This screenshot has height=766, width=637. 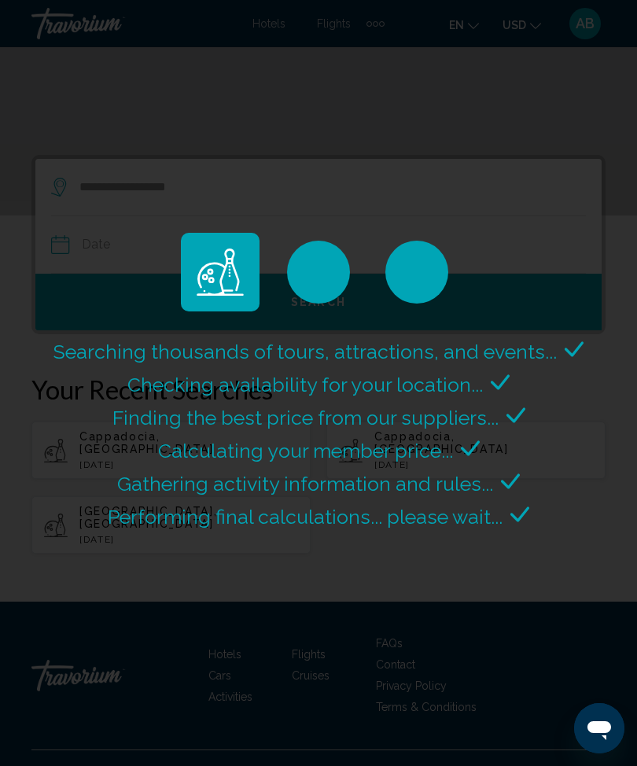 I want to click on span: Gathering activity information and rules..., so click(x=305, y=484).